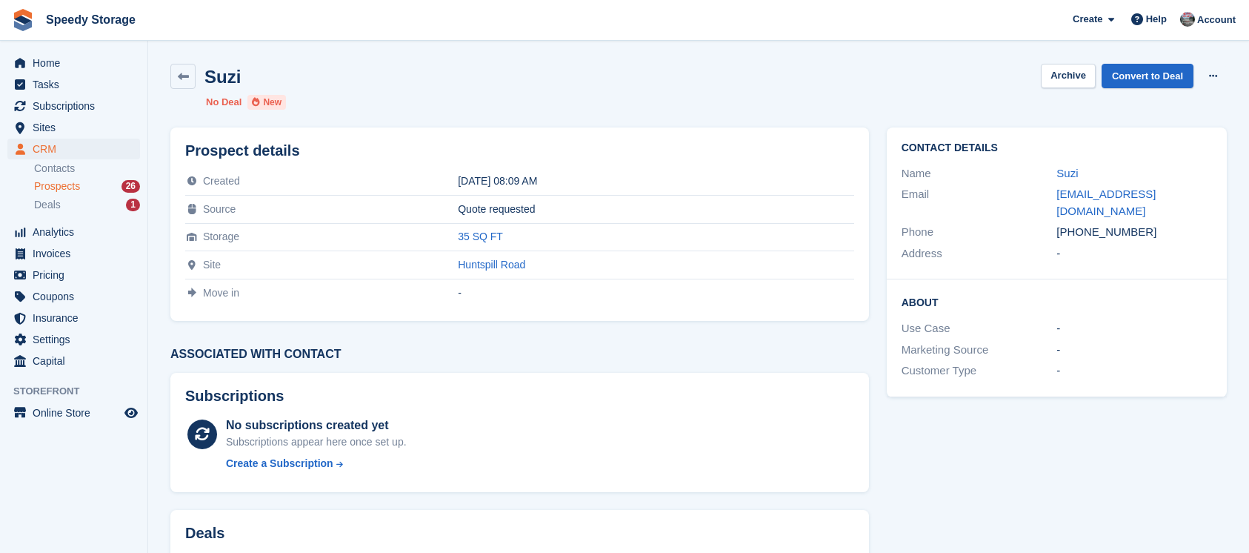 Image resolution: width=1249 pixels, height=553 pixels. Describe the element at coordinates (219, 209) in the screenshot. I see `span: Source` at that location.